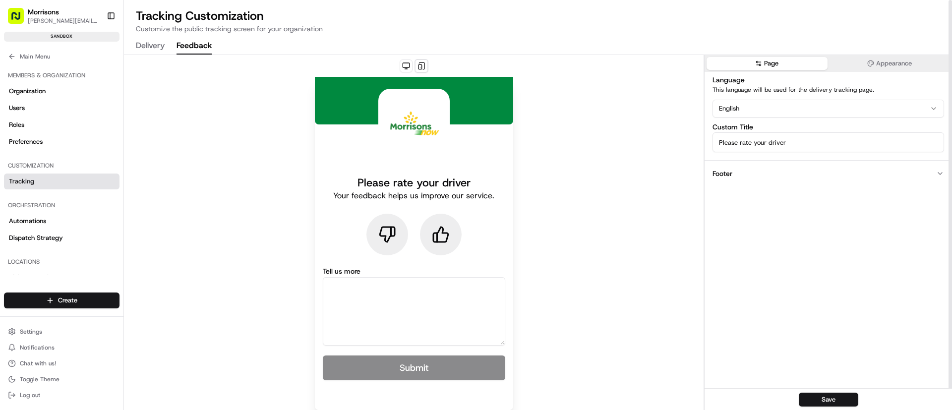 The height and width of the screenshot is (410, 952). I want to click on span: Toggle Theme, so click(40, 379).